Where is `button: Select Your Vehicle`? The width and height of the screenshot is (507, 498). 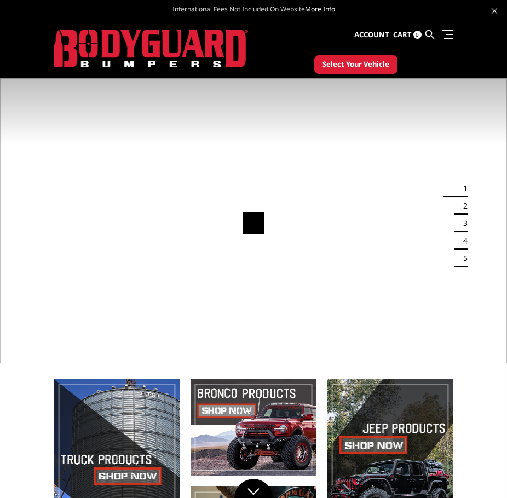 button: Select Your Vehicle is located at coordinates (356, 65).